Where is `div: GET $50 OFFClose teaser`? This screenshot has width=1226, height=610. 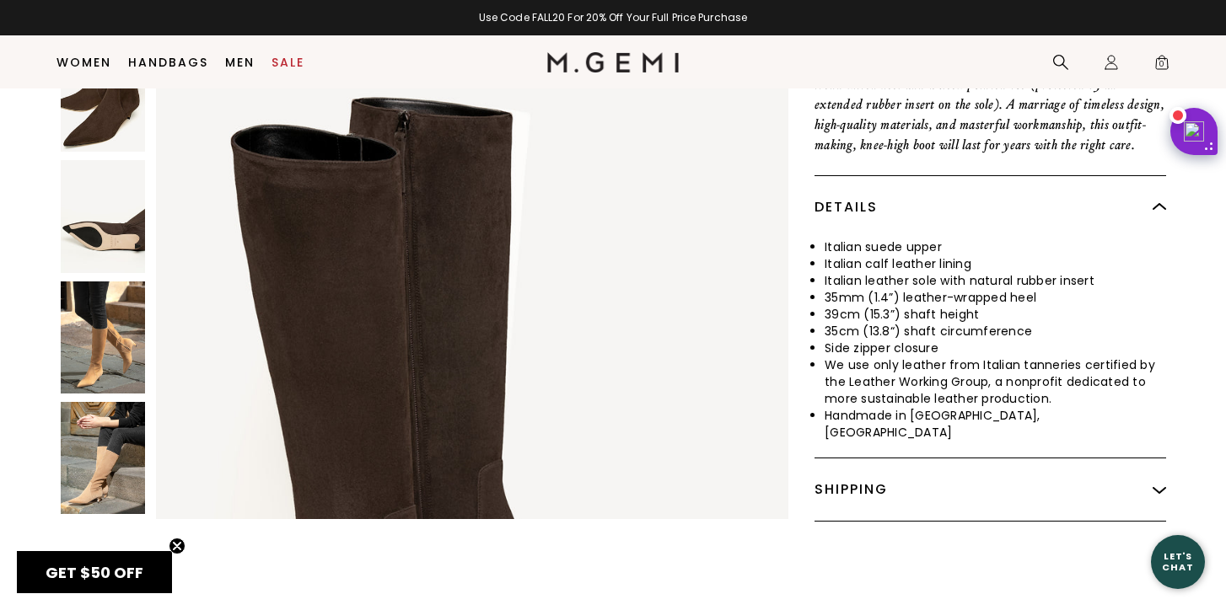
div: GET $50 OFFClose teaser is located at coordinates (94, 572).